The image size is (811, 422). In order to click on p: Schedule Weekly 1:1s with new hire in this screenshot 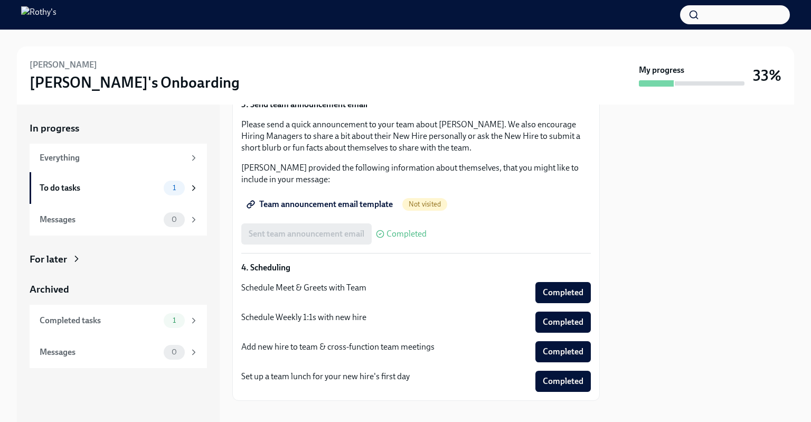, I will do `click(384, 317)`.